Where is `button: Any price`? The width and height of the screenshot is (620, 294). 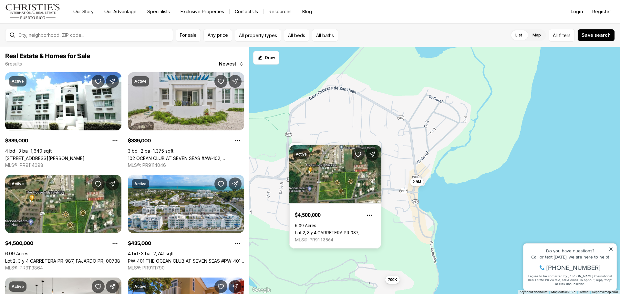 button: Any price is located at coordinates (218, 35).